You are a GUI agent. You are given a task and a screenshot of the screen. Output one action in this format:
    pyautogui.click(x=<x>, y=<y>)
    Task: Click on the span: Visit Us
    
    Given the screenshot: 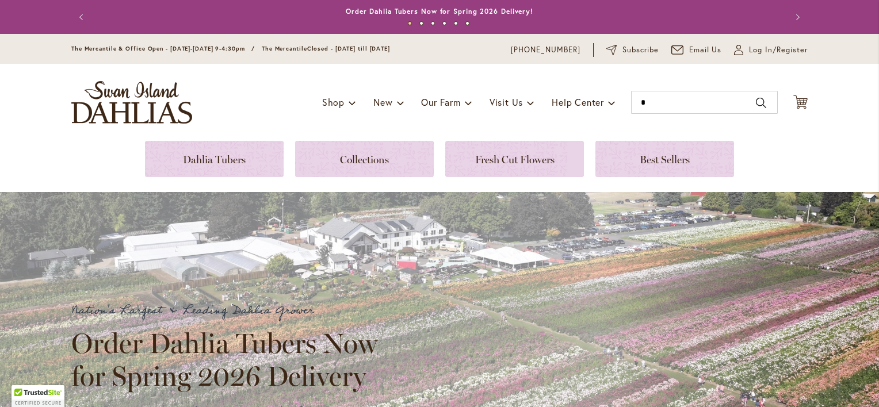 What is the action you would take?
    pyautogui.click(x=506, y=102)
    